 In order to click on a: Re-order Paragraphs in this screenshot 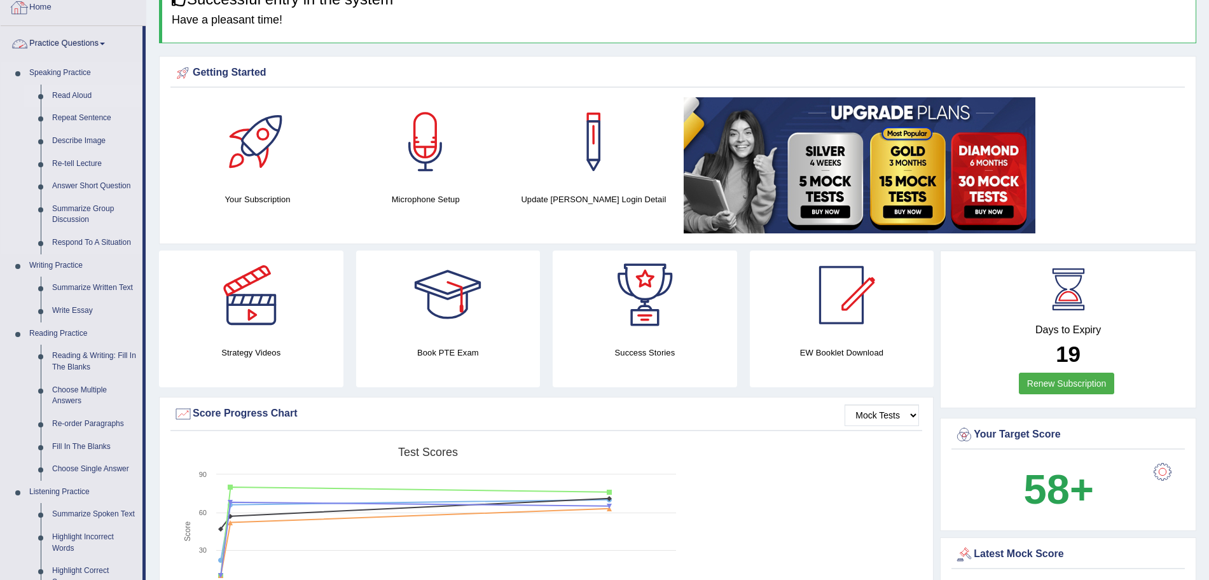, I will do `click(94, 424)`.